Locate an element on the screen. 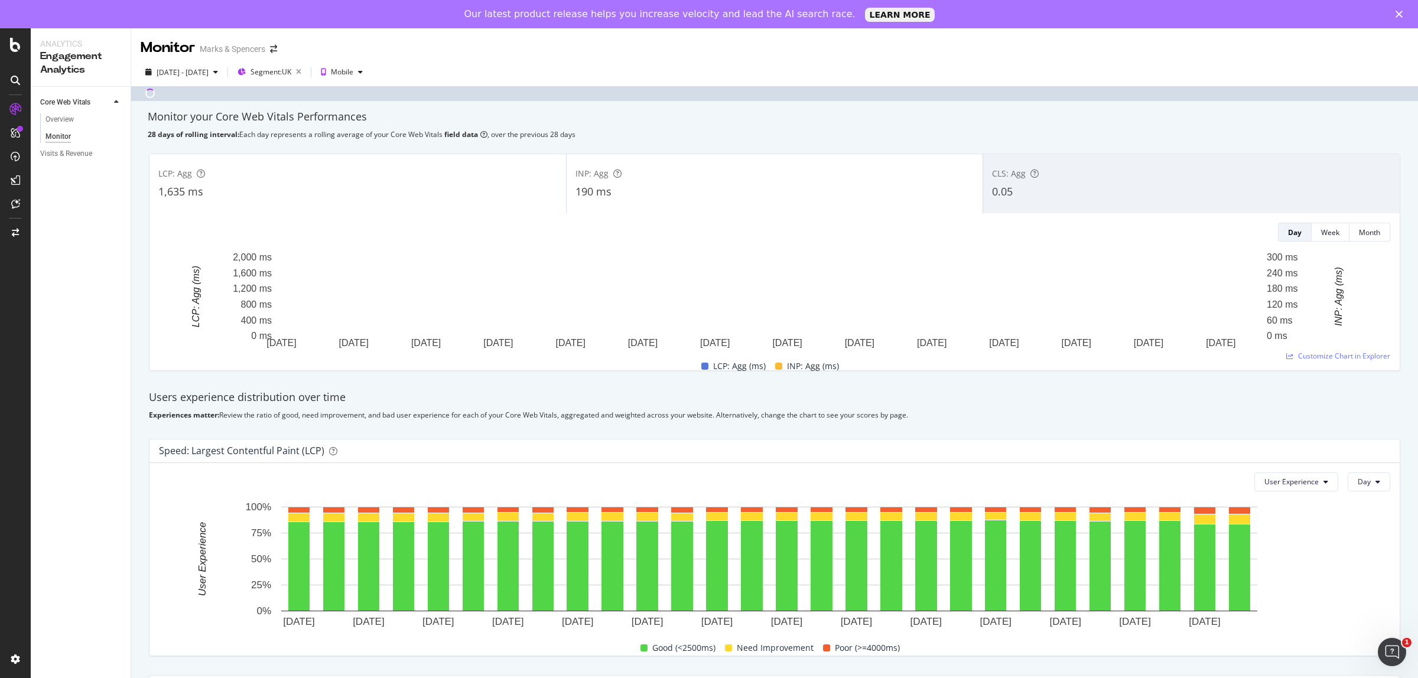 This screenshot has width=1418, height=678. text: 180 ms is located at coordinates (1282, 288).